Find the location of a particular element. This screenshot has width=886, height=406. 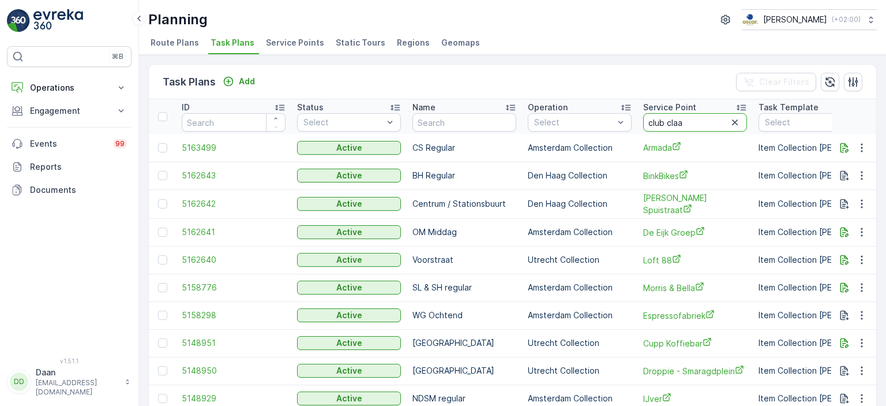

p: Service Point is located at coordinates (670, 107).